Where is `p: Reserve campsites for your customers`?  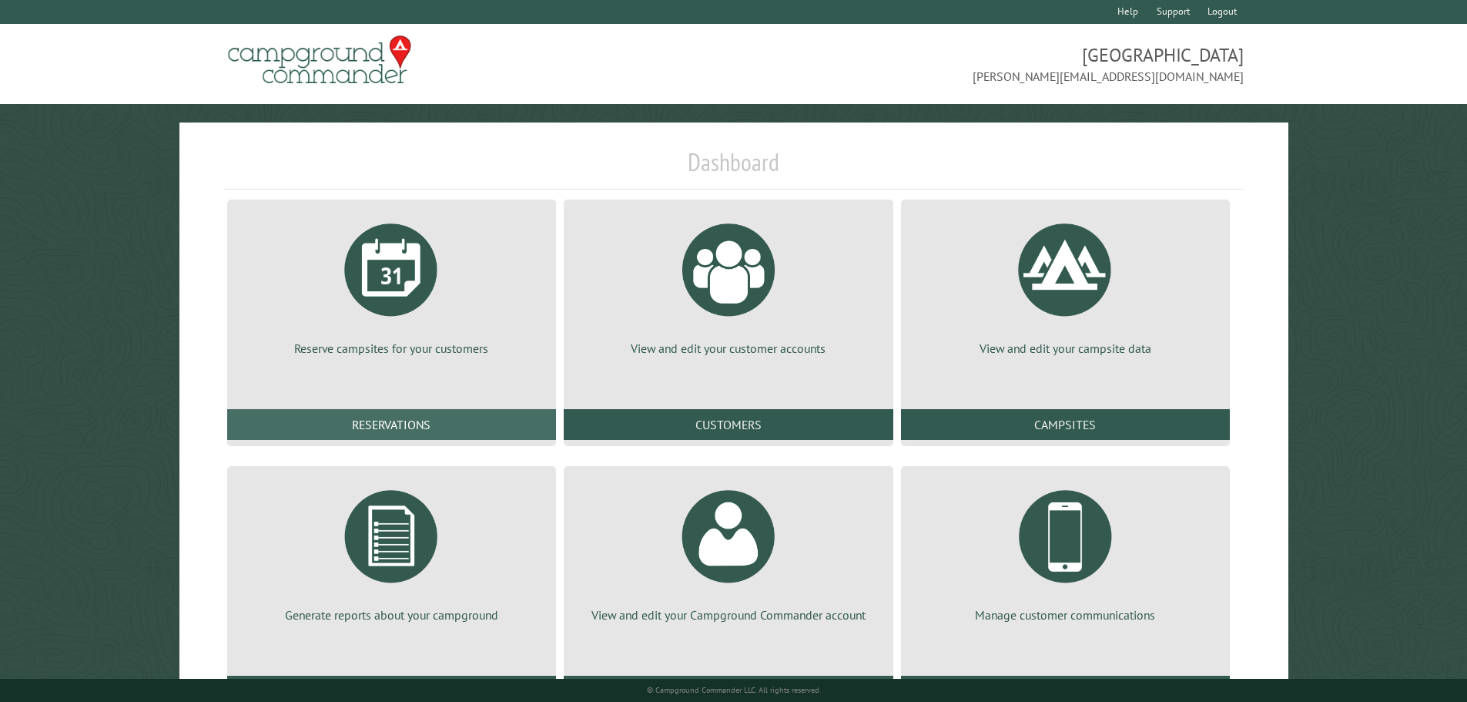 p: Reserve campsites for your customers is located at coordinates (391, 348).